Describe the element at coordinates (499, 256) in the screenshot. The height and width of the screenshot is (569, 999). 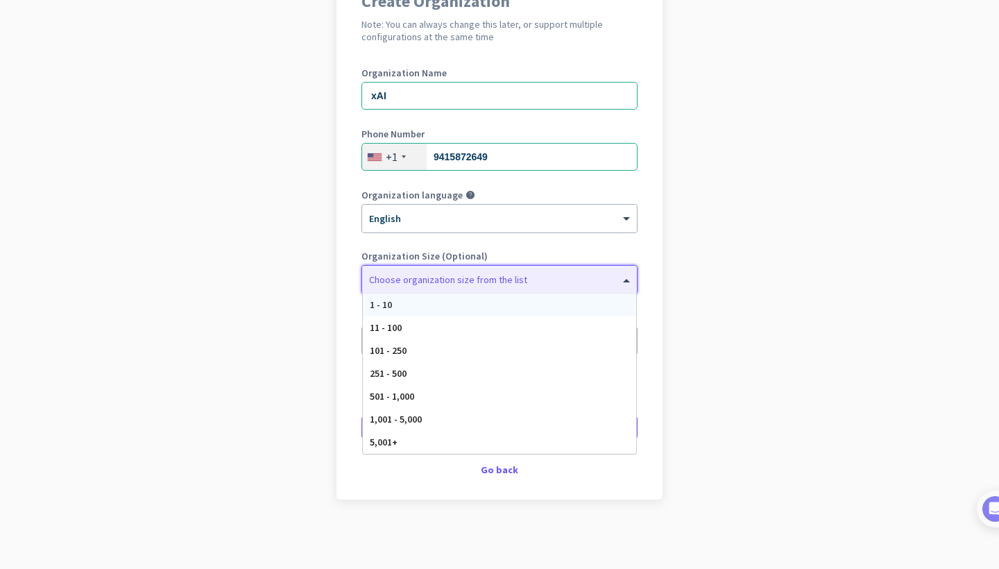
I see `label: Organization Size (Optional)` at that location.